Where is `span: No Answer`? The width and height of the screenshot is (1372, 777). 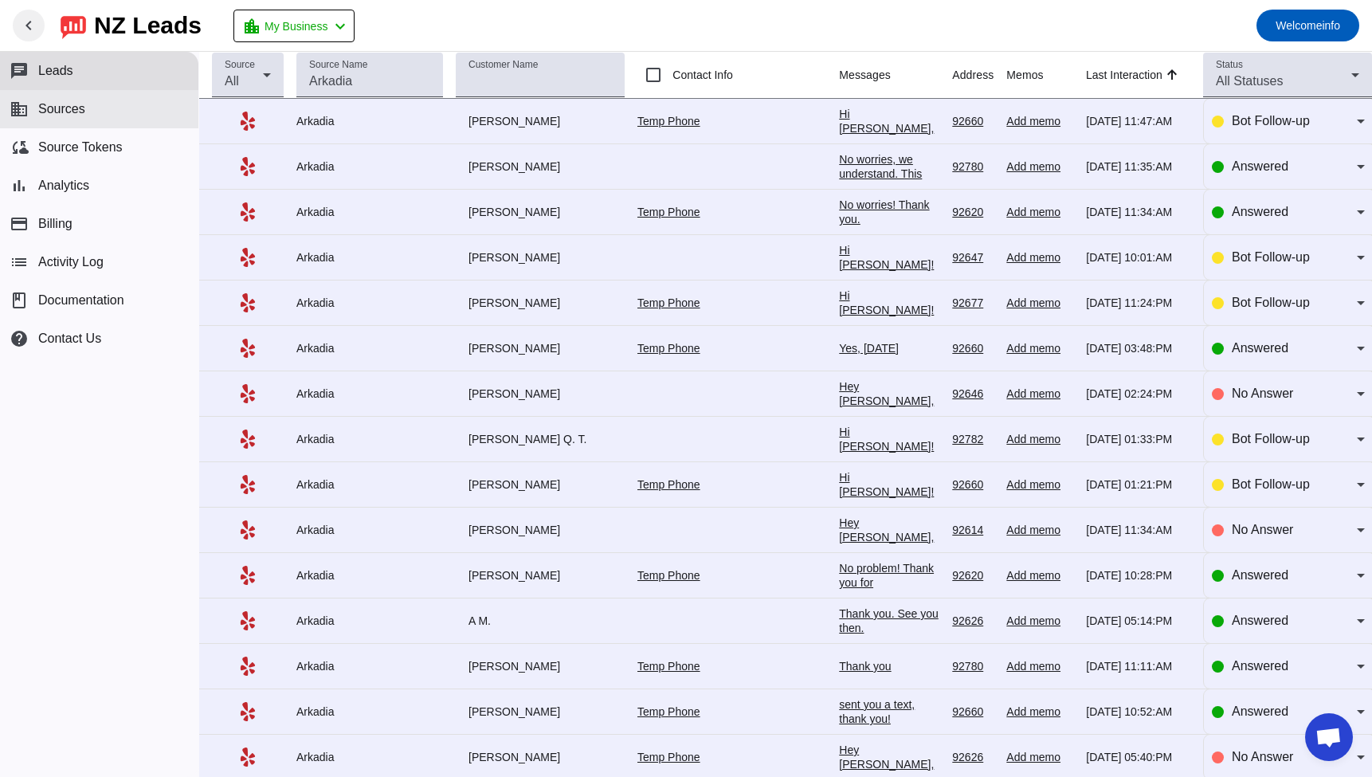
span: No Answer is located at coordinates (1262, 529).